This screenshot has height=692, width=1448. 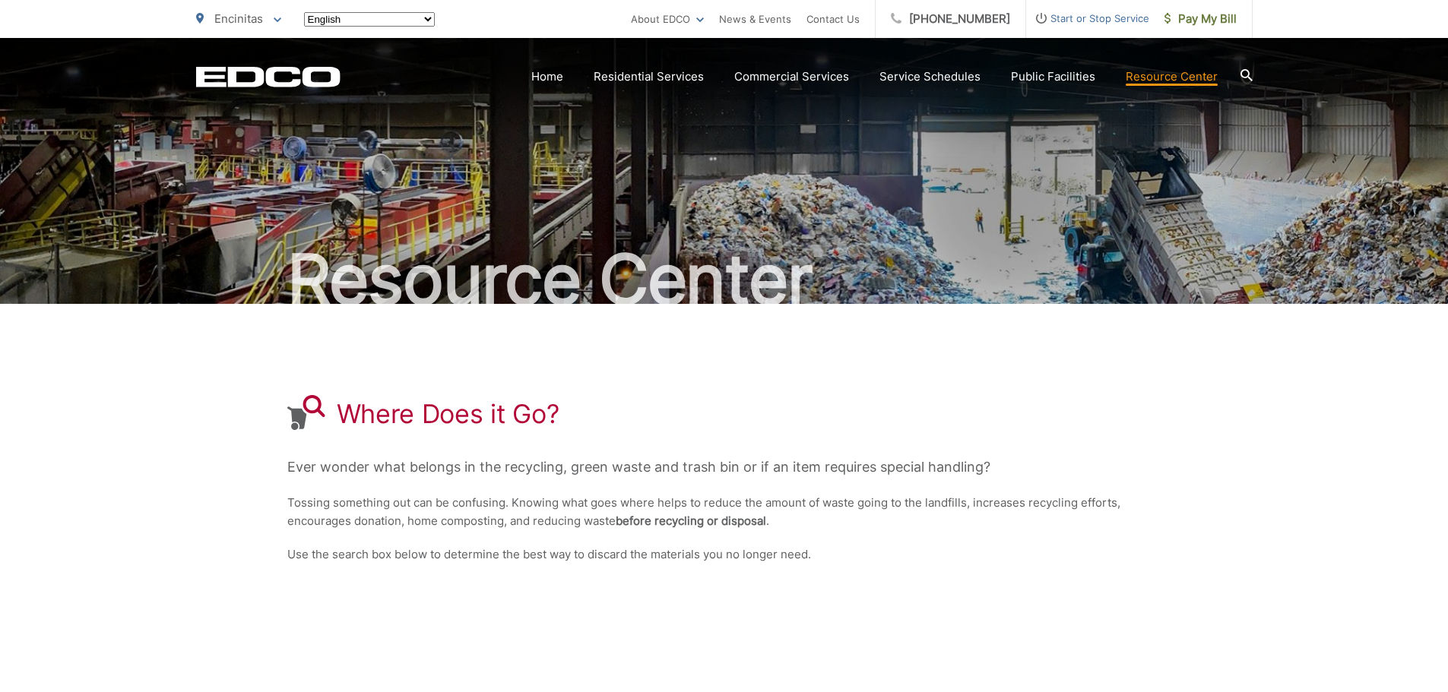 I want to click on span: Encinitas, so click(x=239, y=18).